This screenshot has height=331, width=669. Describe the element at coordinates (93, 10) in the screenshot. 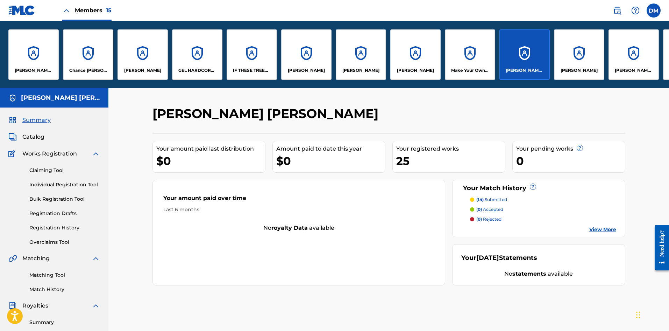

I see `span: Members` at that location.